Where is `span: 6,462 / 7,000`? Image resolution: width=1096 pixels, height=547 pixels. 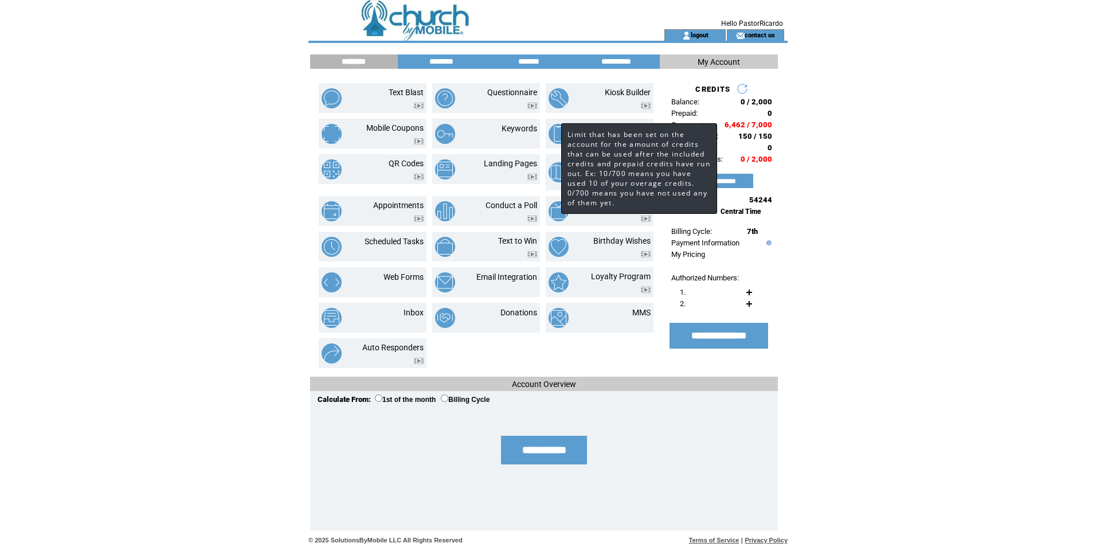 span: 6,462 / 7,000 is located at coordinates (748, 124).